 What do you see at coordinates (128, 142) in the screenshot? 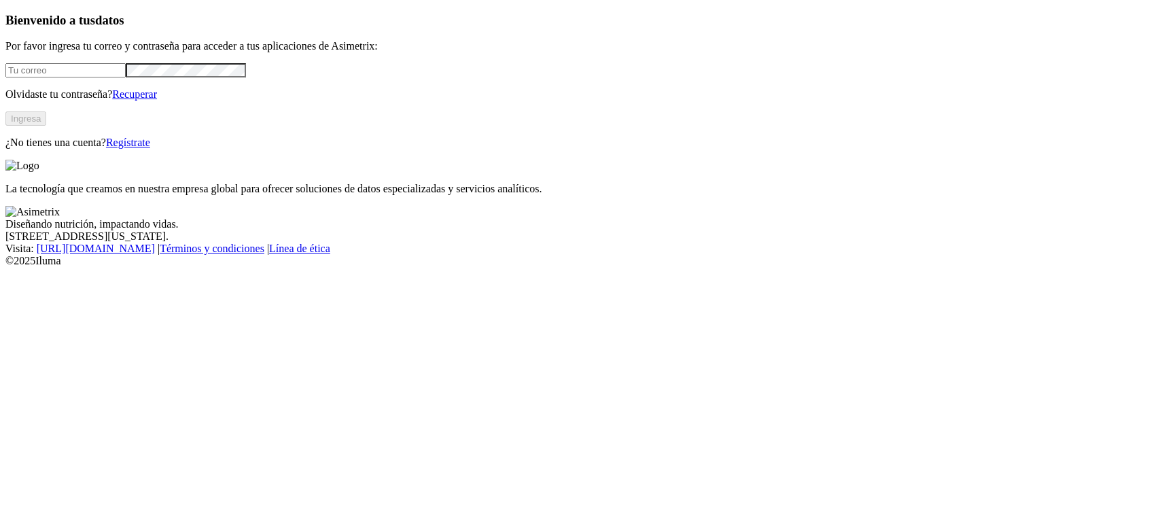
I see `a: Regístrate` at bounding box center [128, 142].